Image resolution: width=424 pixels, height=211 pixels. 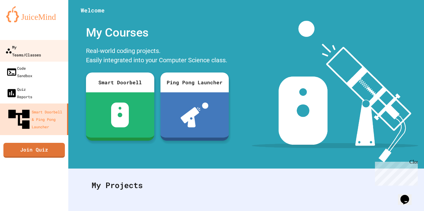 I want to click on div: Smart Doorbell, so click(x=120, y=82).